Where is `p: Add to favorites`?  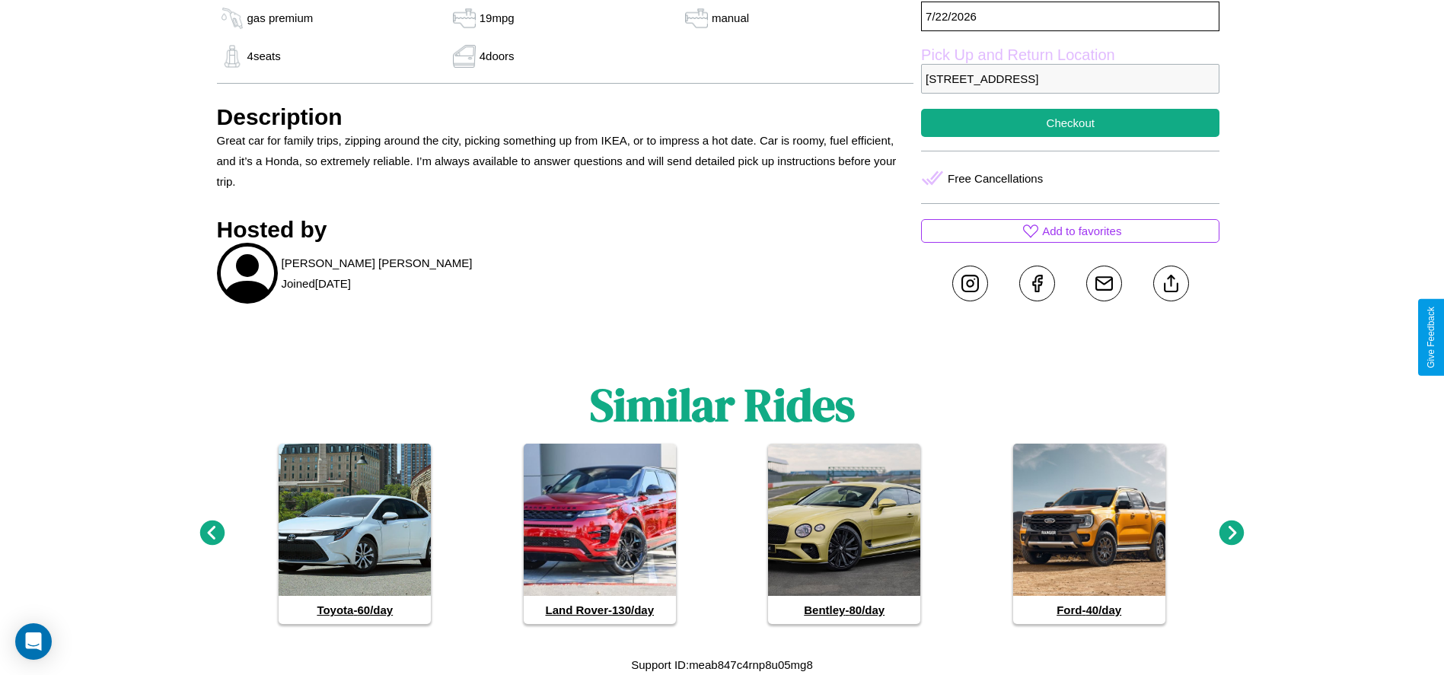
p: Add to favorites is located at coordinates (1082, 231).